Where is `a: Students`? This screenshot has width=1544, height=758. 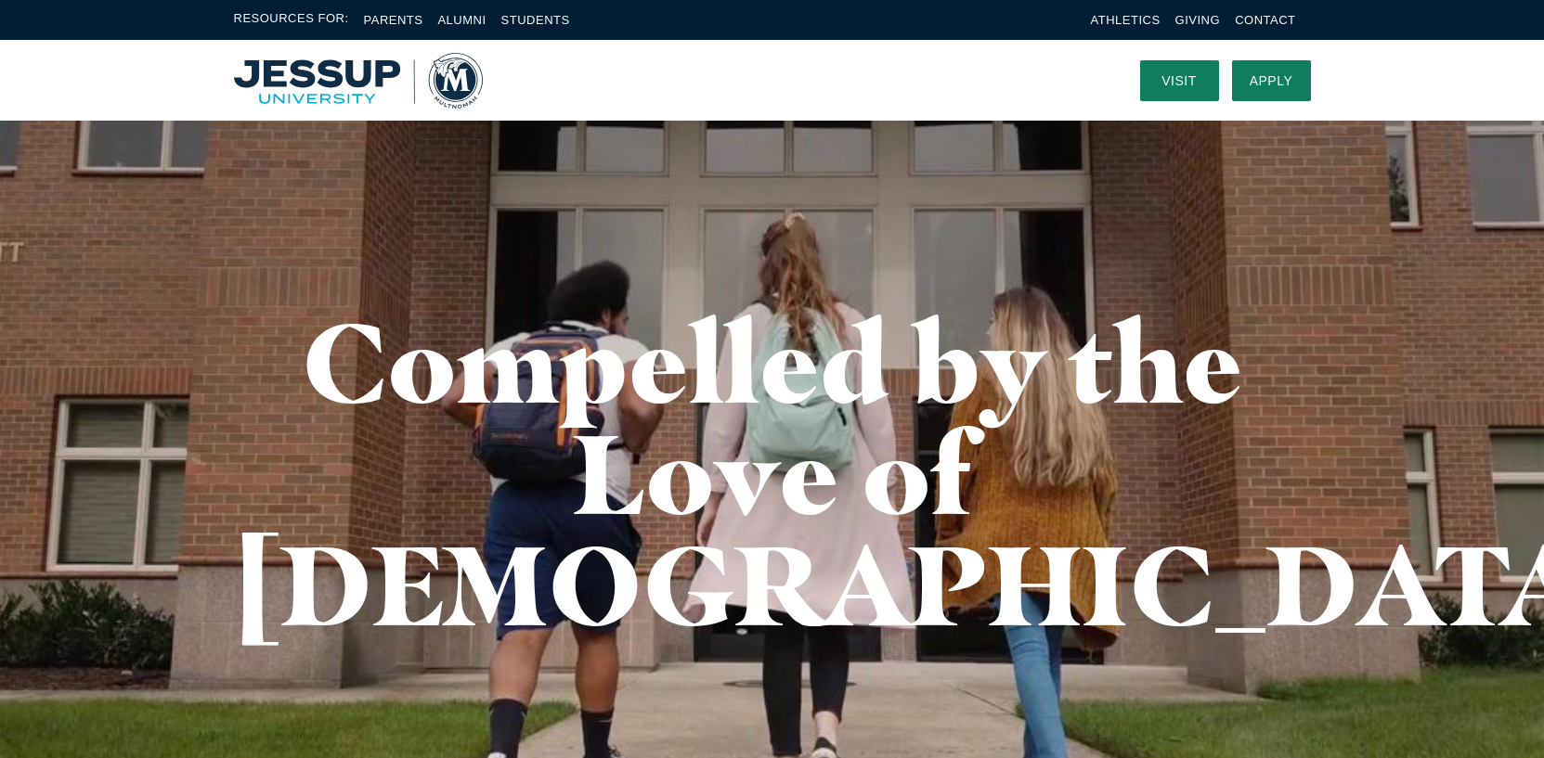 a: Students is located at coordinates (536, 19).